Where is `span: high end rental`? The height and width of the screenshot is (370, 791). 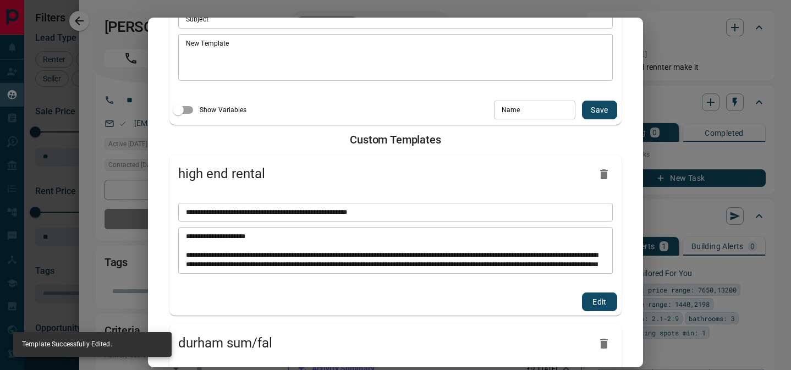 span: high end rental is located at coordinates (385, 174).